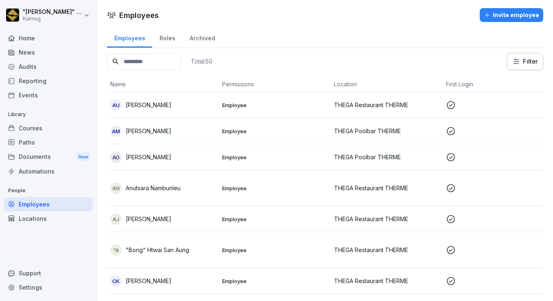  I want to click on div: CK, so click(116, 281).